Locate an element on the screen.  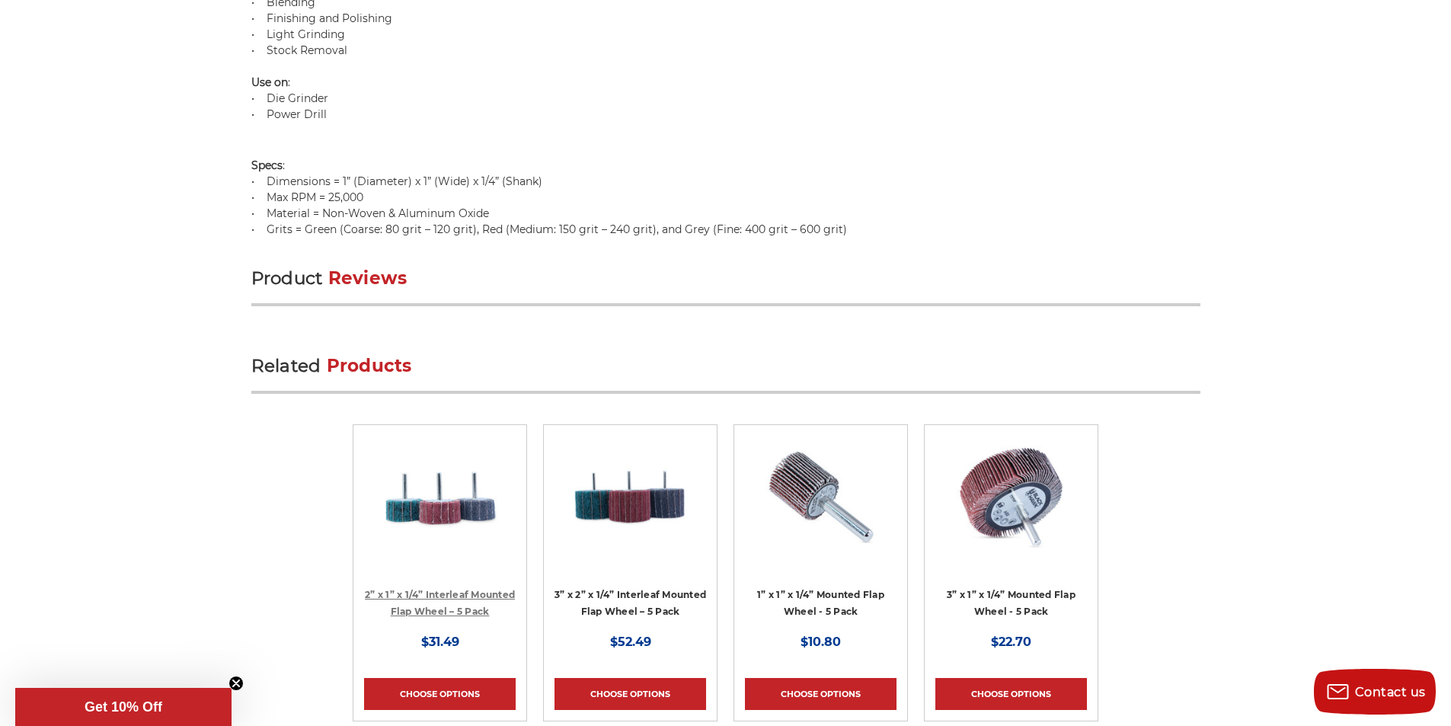
img: 2” x 1” x 1/4” Interleaf Mounted Flap Wheel – 5 Pack is located at coordinates (440, 497).